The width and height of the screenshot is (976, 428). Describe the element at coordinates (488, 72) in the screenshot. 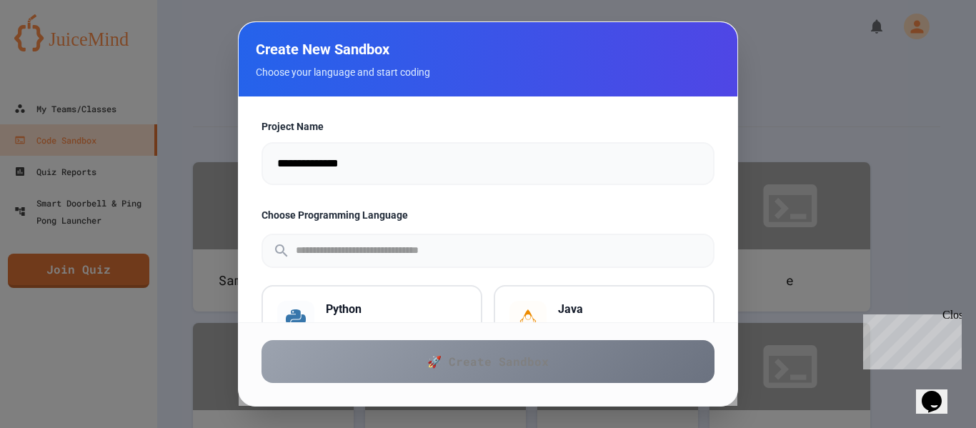

I see `p: Choose your language and start coding` at that location.